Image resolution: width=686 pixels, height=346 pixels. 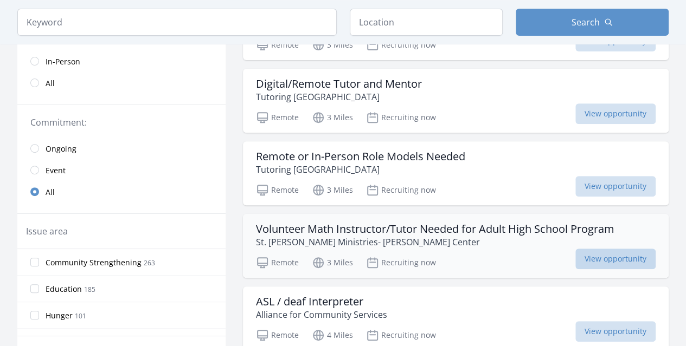 I want to click on p: 4 Miles, so click(x=332, y=336).